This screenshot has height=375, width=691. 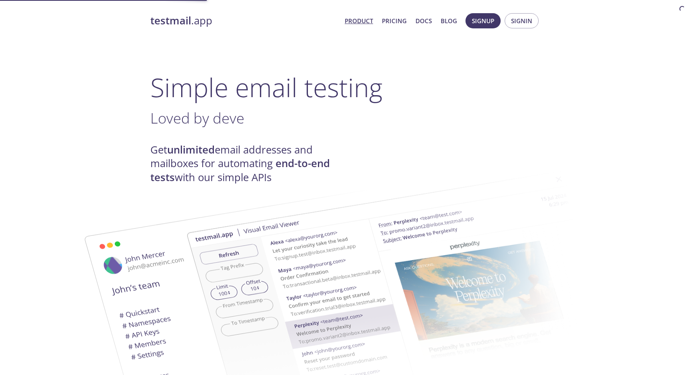 I want to click on a: Product, so click(x=359, y=21).